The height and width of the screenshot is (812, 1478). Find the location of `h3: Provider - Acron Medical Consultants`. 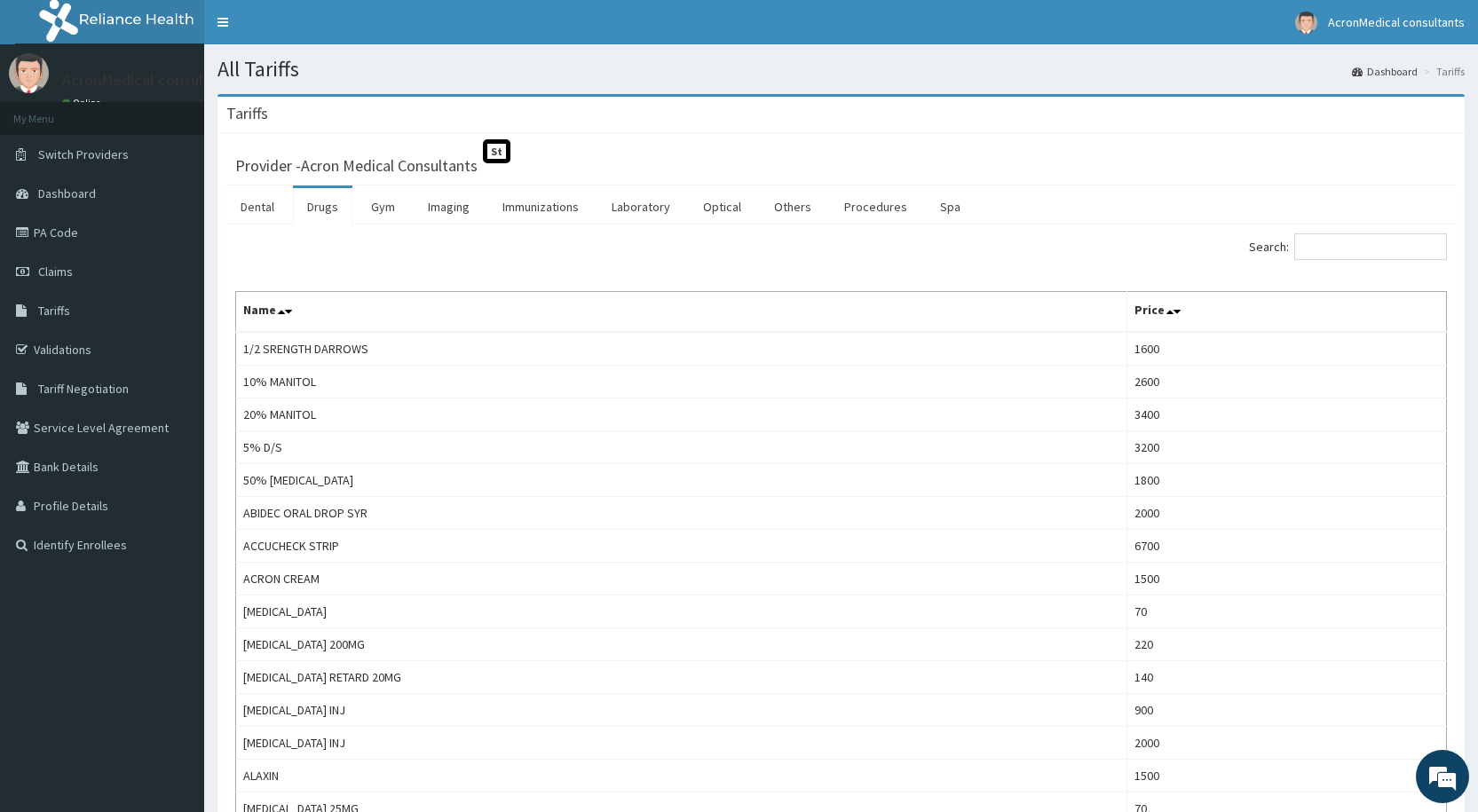

h3: Provider - Acron Medical Consultants is located at coordinates (356, 166).